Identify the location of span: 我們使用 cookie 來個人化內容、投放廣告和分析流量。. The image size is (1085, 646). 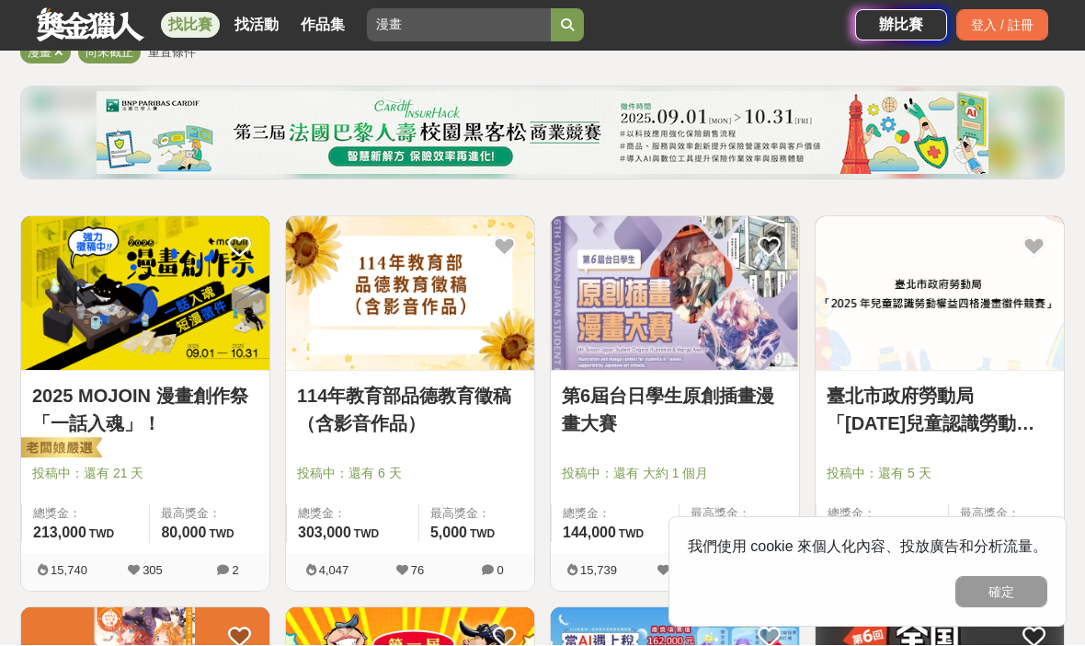
(867, 546).